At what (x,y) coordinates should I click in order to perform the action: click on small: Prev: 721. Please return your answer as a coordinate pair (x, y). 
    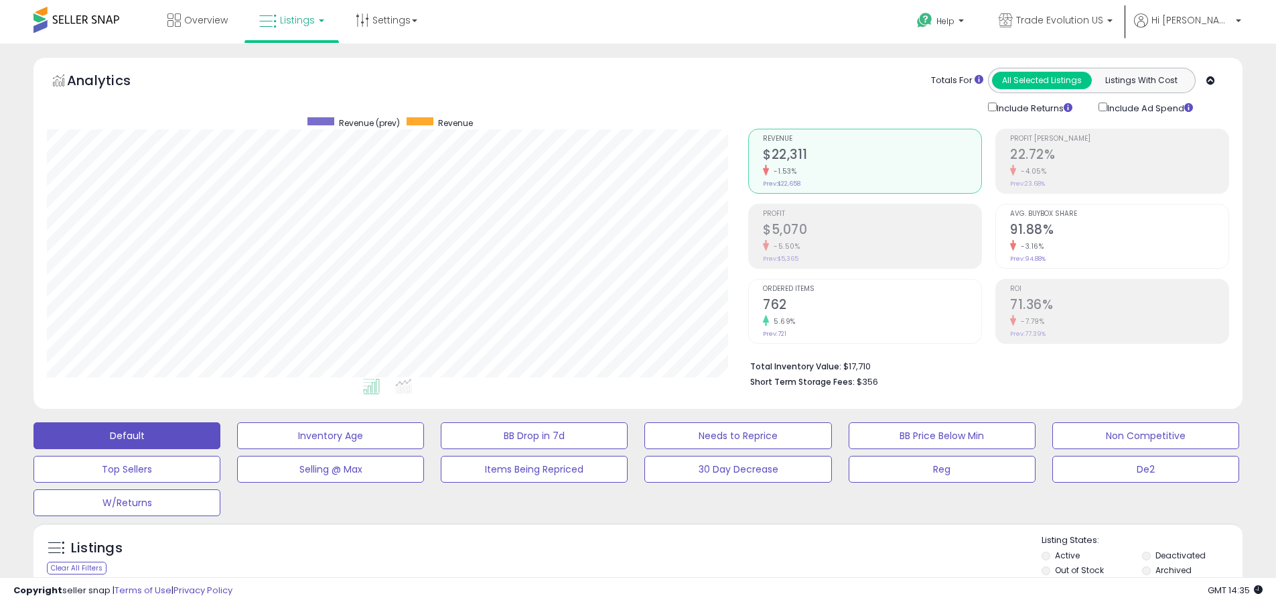
    Looking at the image, I should click on (774, 334).